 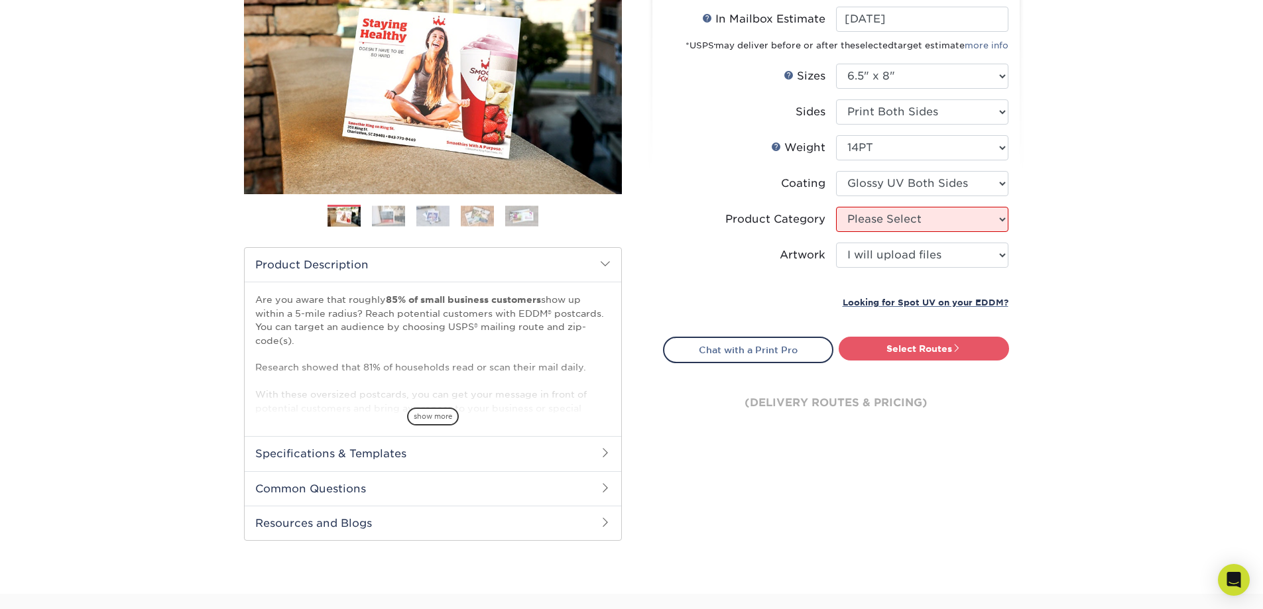 I want to click on div: Open Intercom Messenger, so click(x=1233, y=580).